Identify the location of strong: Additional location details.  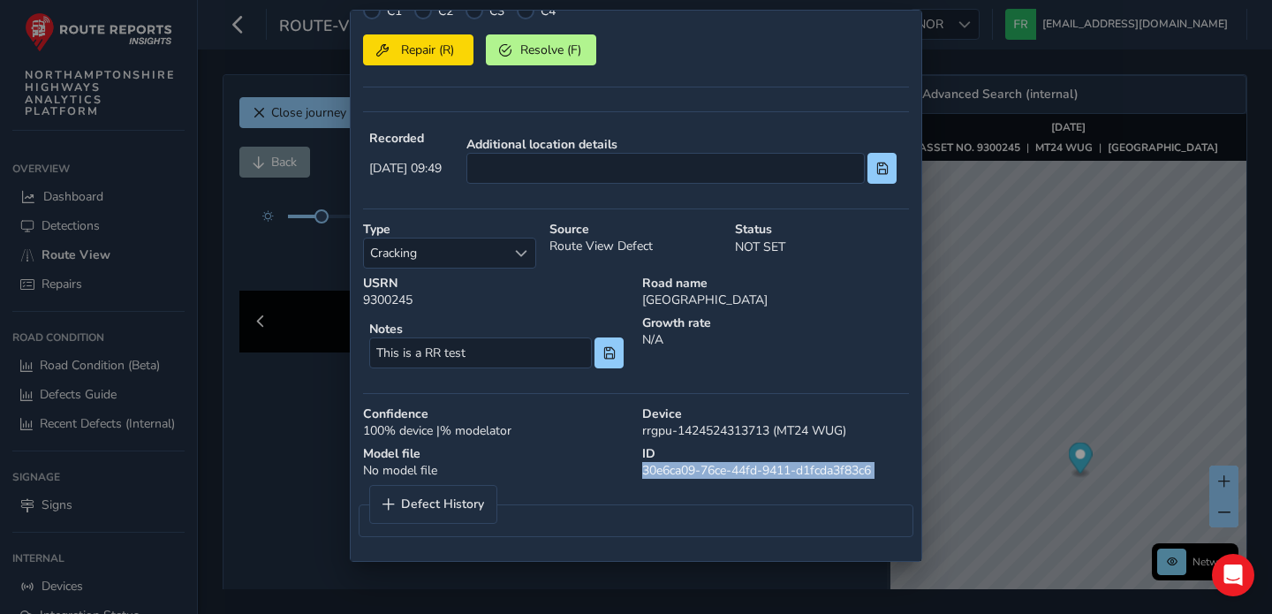
(681, 144).